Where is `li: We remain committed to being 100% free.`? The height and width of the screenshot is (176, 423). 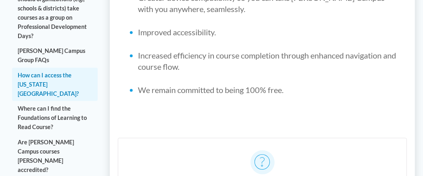 li: We remain committed to being 100% free. is located at coordinates (268, 90).